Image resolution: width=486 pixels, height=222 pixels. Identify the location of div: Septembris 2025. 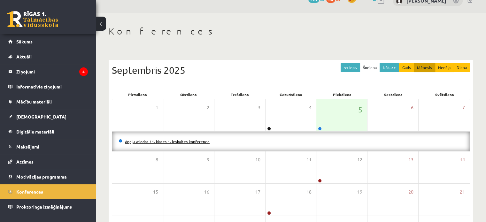
(291, 70).